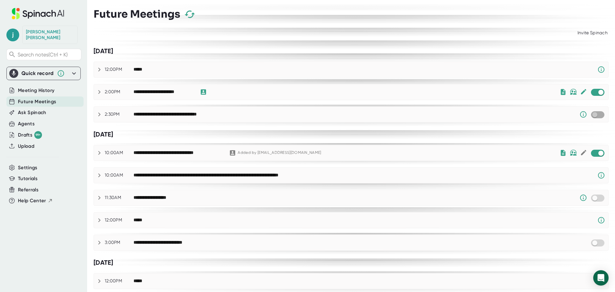 The width and height of the screenshot is (615, 292). I want to click on span: j, so click(13, 35).